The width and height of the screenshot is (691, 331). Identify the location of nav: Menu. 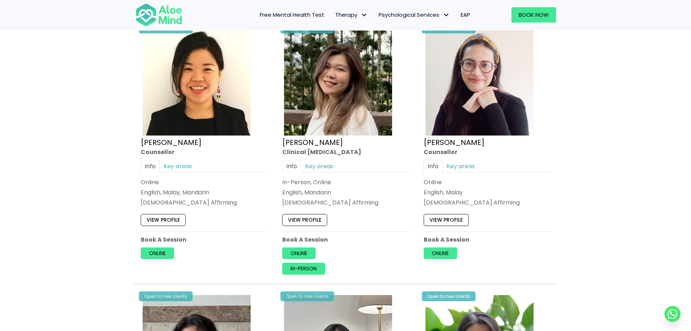
(334, 15).